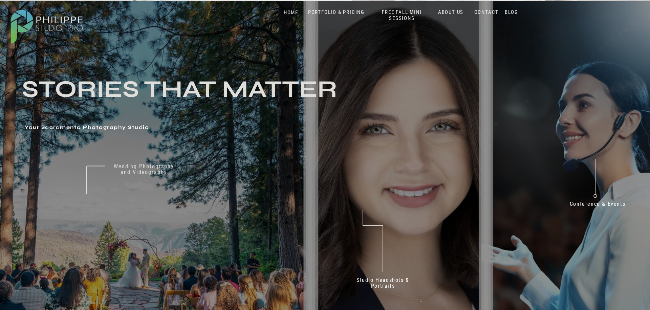 The width and height of the screenshot is (650, 310). Describe the element at coordinates (383, 284) in the screenshot. I see `a: Studio Headshots & Portraits` at that location.